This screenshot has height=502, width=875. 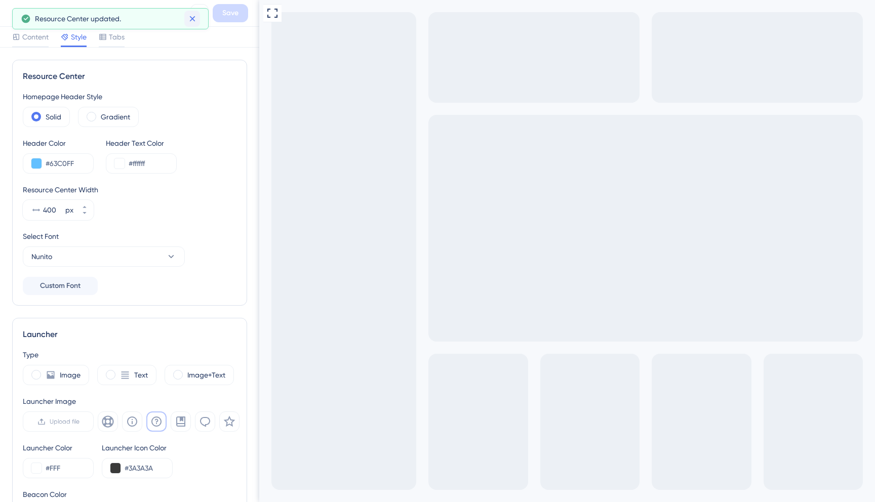 I want to click on span: Style, so click(x=79, y=37).